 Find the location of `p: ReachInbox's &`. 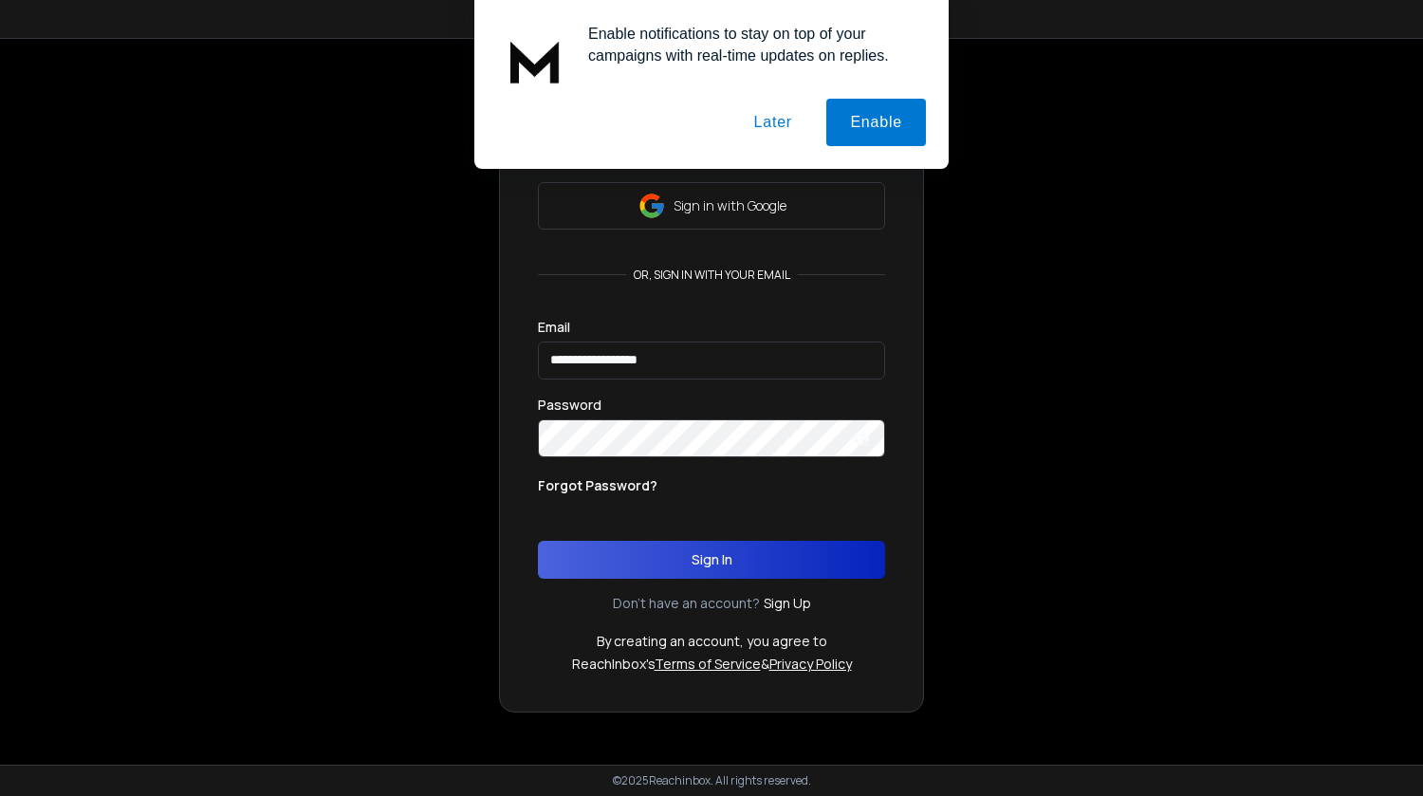

p: ReachInbox's & is located at coordinates (712, 664).